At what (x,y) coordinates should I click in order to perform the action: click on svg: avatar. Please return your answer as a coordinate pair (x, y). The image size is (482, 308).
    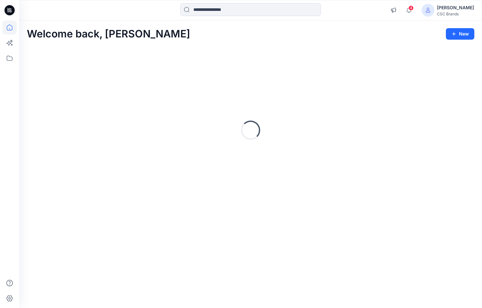
    Looking at the image, I should click on (428, 10).